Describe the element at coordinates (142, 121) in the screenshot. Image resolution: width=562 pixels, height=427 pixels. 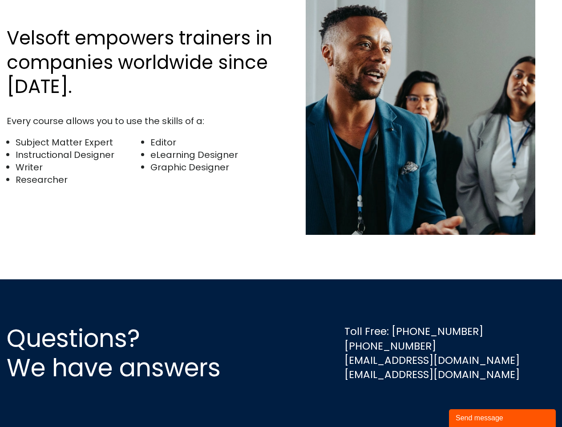
I see `div: Every course allows you to use the skills of a:` at that location.